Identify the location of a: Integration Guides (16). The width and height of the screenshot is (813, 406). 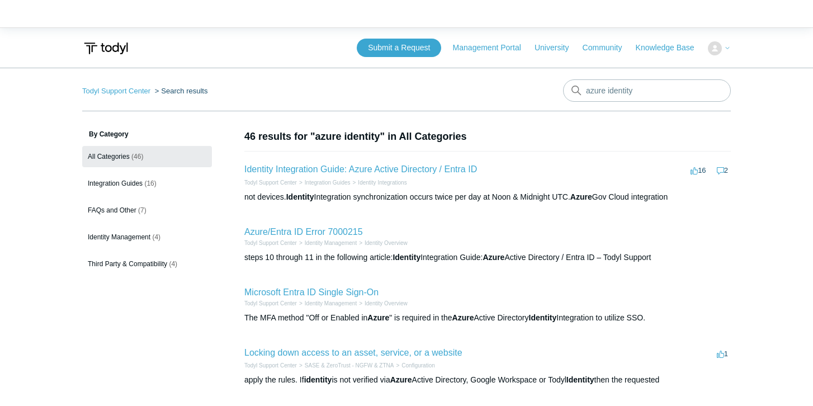
(147, 183).